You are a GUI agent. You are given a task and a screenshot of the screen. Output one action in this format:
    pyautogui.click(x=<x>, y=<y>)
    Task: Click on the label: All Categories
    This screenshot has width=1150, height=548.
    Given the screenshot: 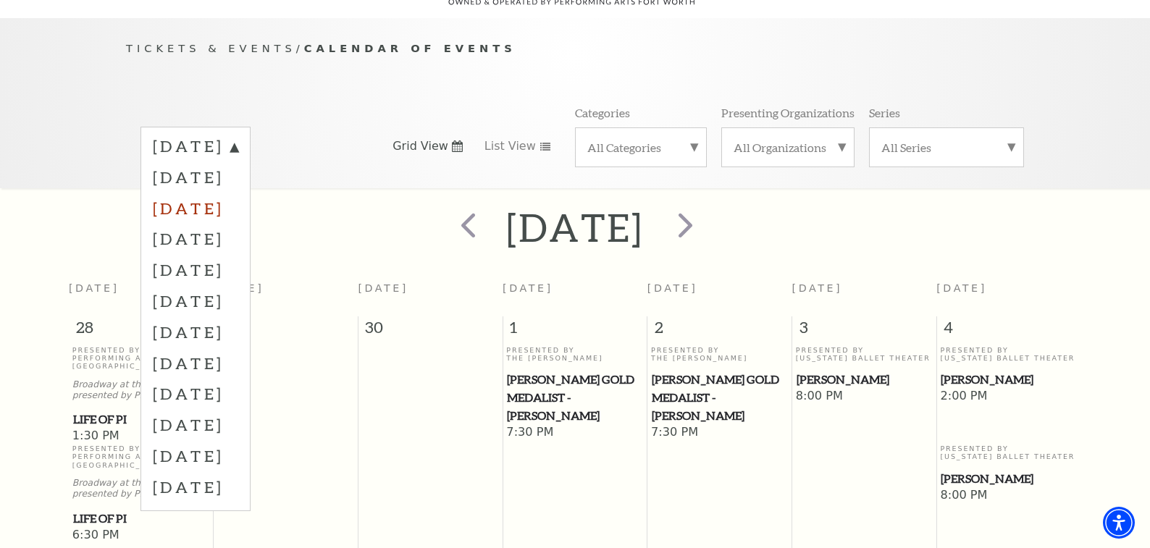 What is the action you would take?
    pyautogui.click(x=641, y=147)
    